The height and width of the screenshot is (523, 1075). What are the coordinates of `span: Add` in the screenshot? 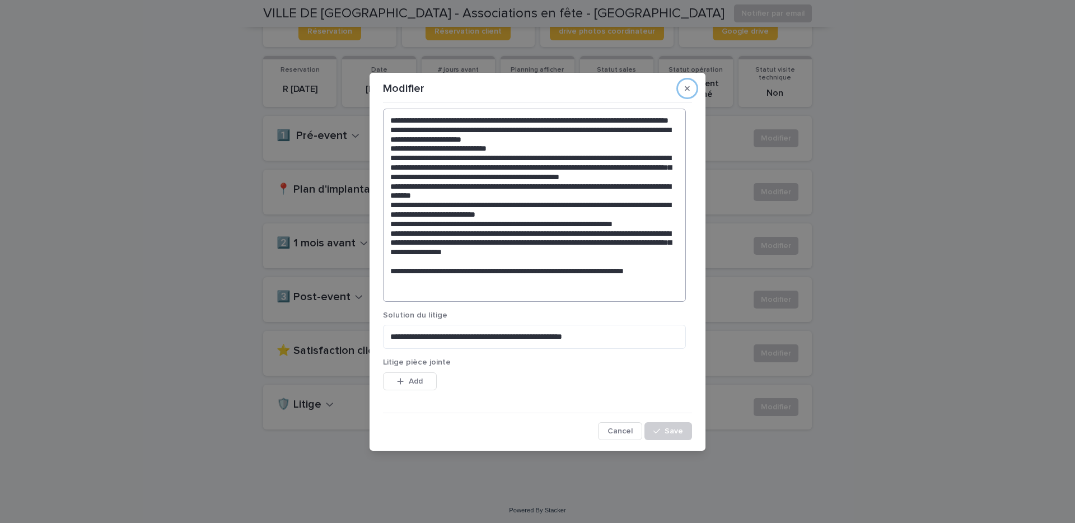 It's located at (415, 381).